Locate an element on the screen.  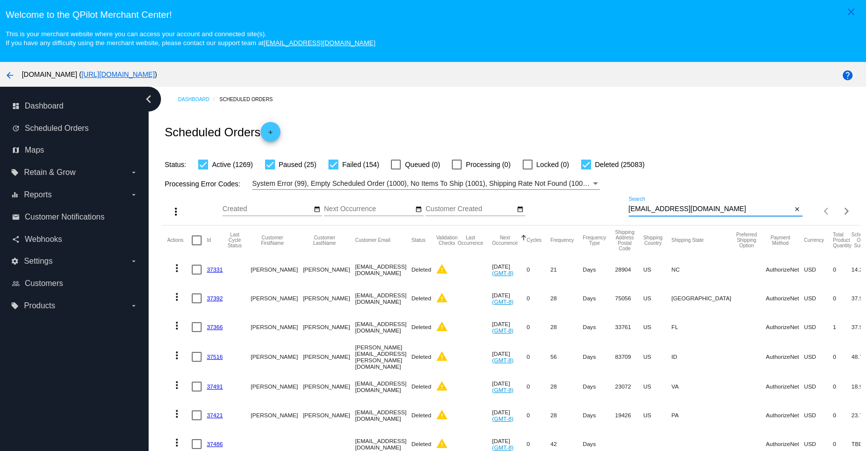
small: This is your merchant website where you can access your account and connected site(s). If you hav... is located at coordinates (190, 38).